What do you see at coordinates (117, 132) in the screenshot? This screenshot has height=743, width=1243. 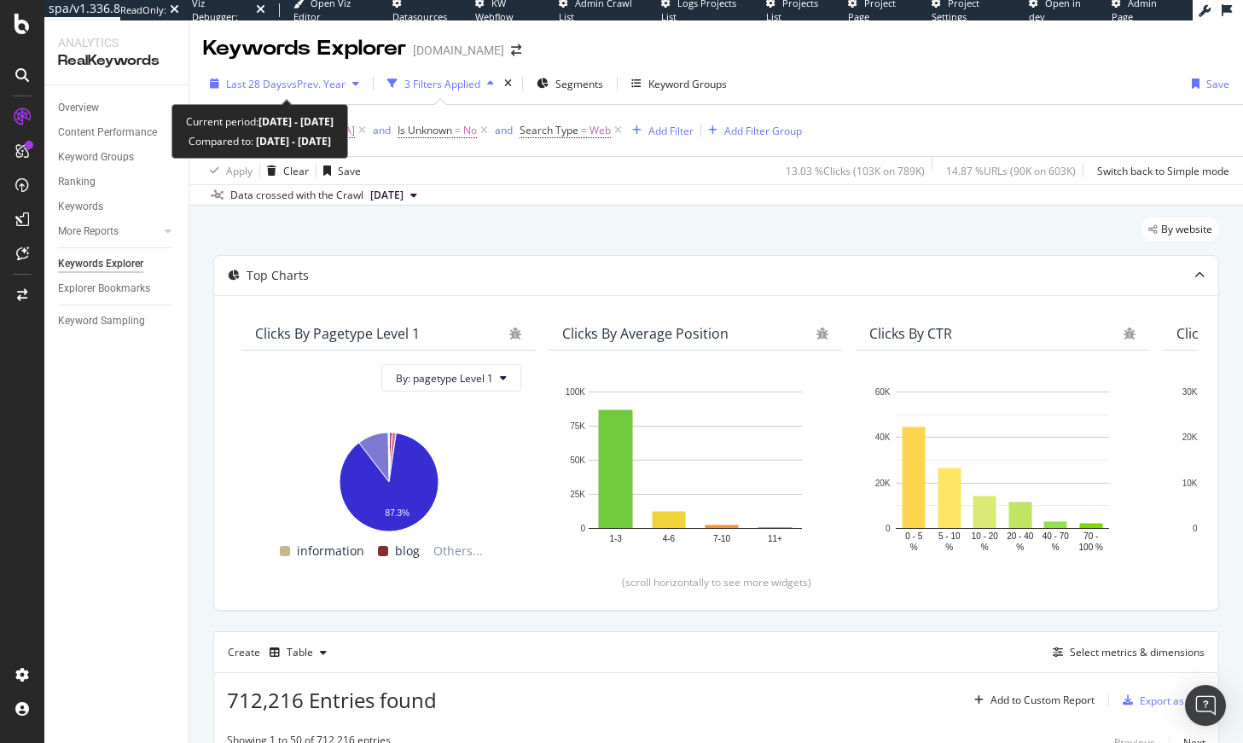 I see `a: Content Performance` at bounding box center [117, 132].